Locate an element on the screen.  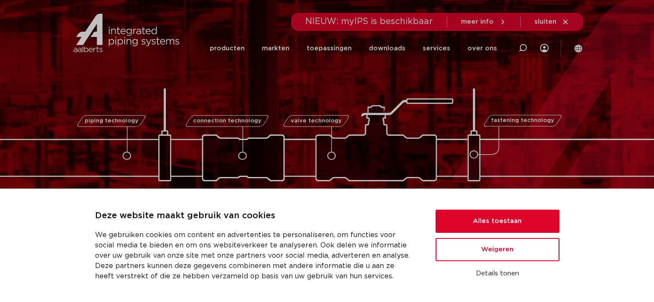
span: valve technology is located at coordinates (316, 121).